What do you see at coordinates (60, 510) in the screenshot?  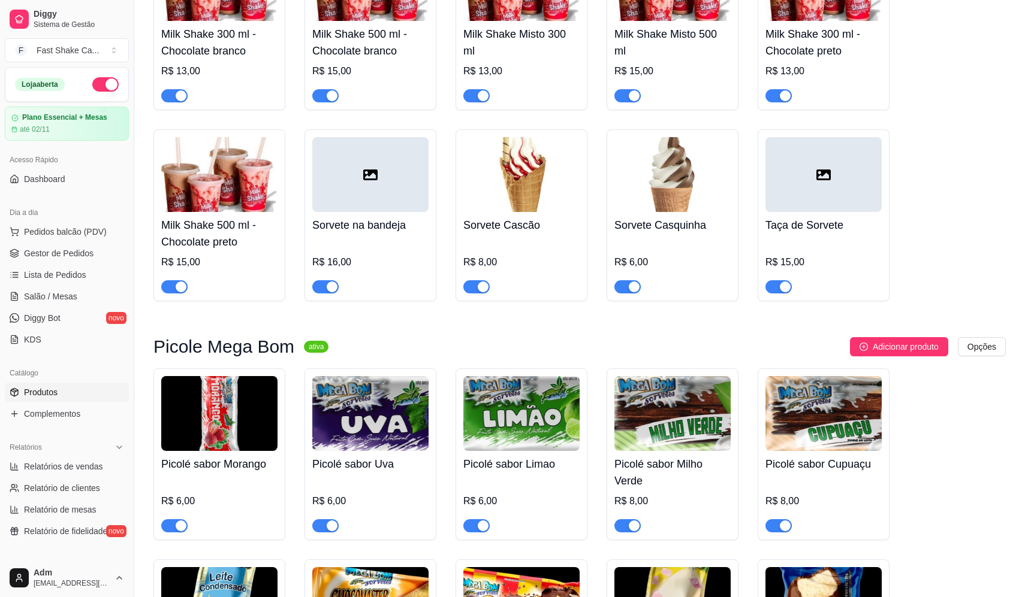 I see `span: Relatório de mesas` at bounding box center [60, 510].